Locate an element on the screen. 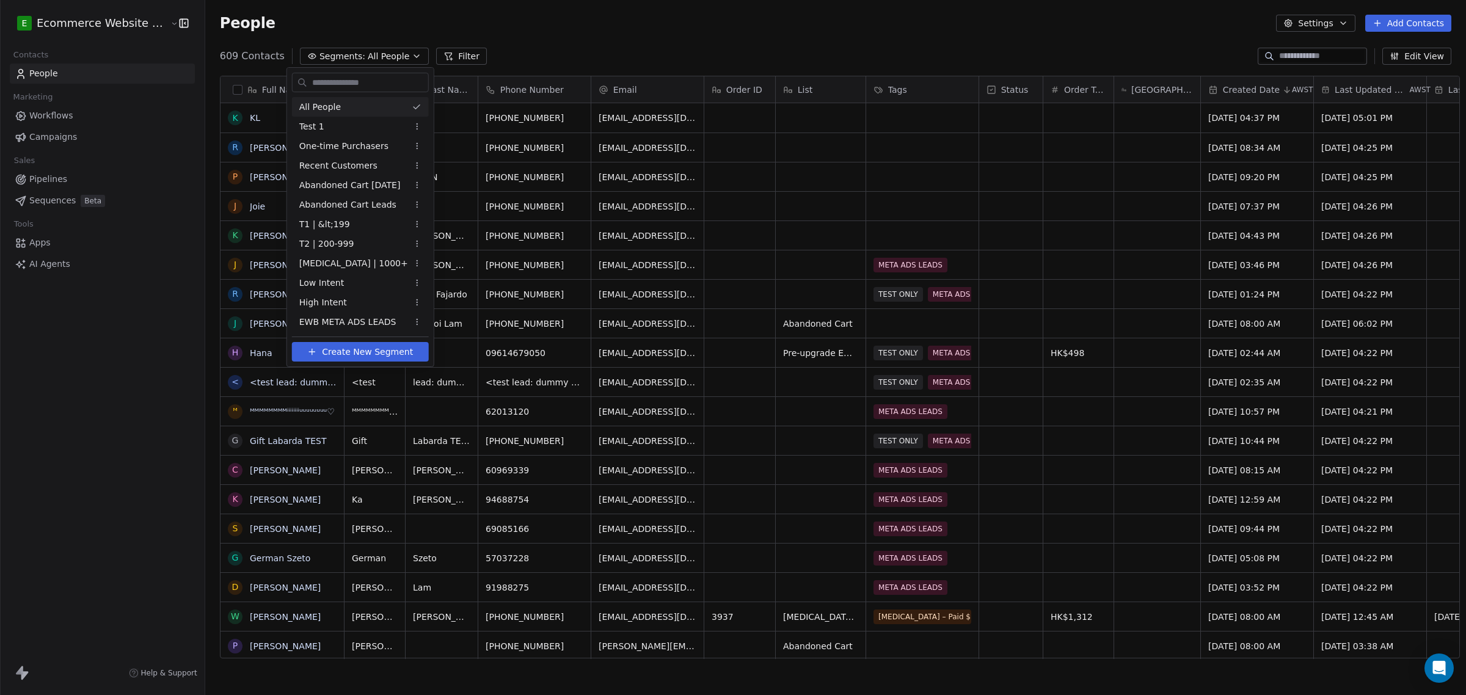 The image size is (1466, 695). div: Suggestions is located at coordinates (361, 214).